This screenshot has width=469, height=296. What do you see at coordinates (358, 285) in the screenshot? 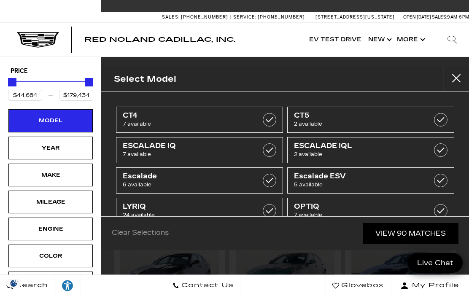
I see `a: Glovebox` at bounding box center [358, 285].